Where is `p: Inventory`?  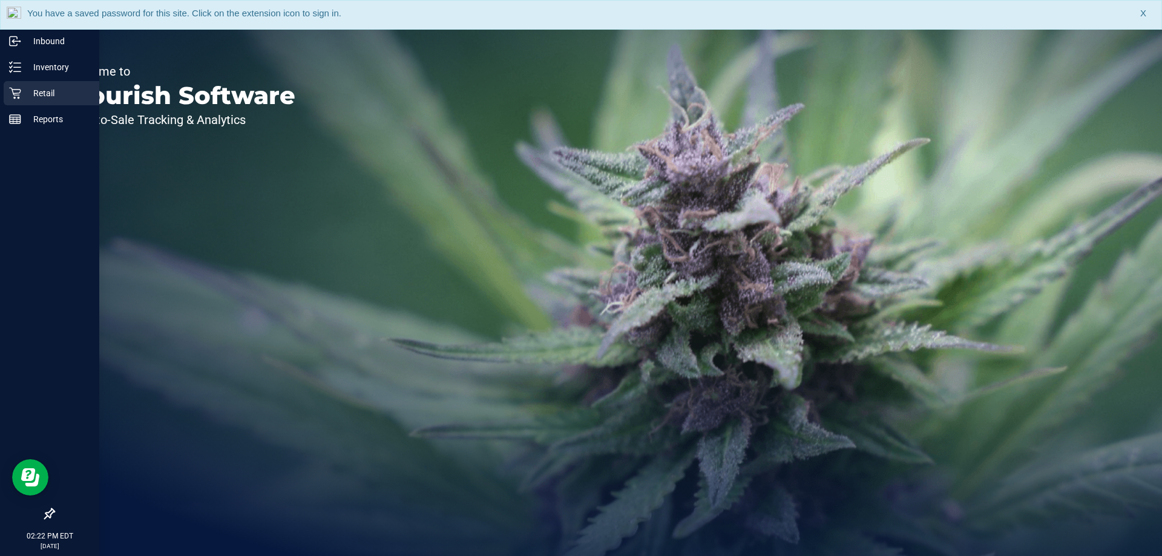 p: Inventory is located at coordinates (57, 67).